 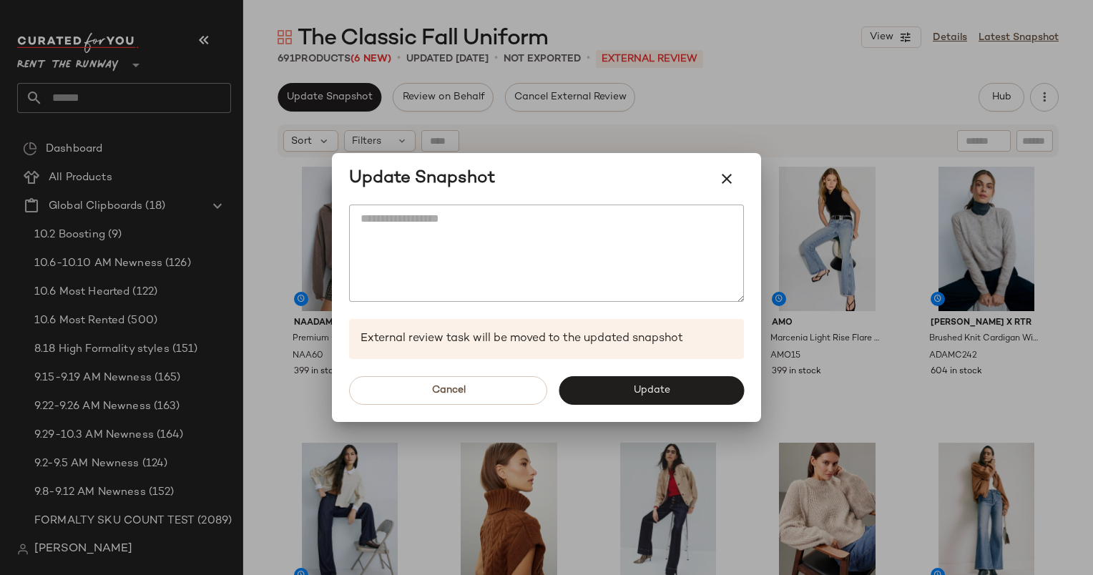 I want to click on button: Cancel, so click(x=448, y=391).